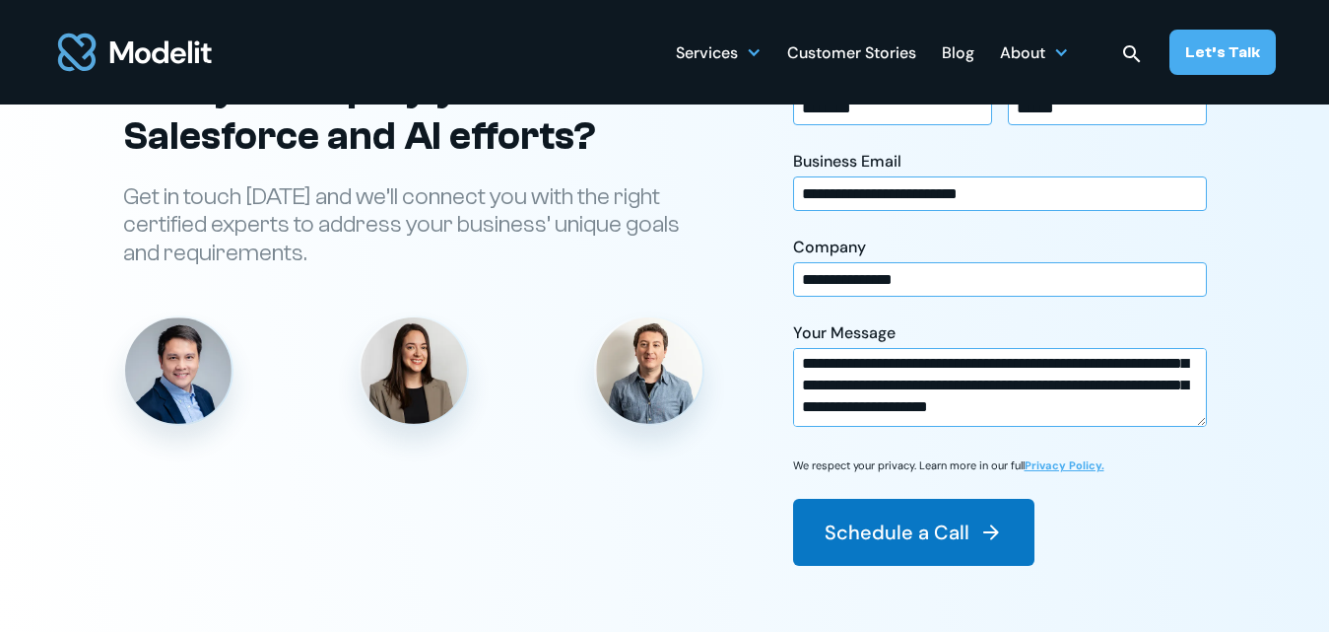  I want to click on div: Your Message, so click(1000, 333).